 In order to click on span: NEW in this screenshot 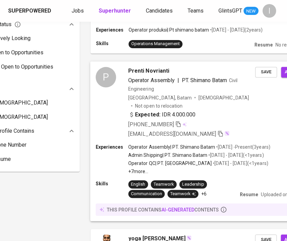, I will do `click(251, 11)`.